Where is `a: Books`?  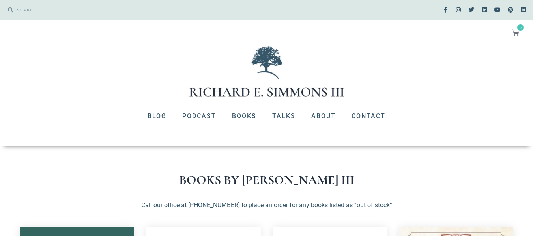
a: Books is located at coordinates (244, 116).